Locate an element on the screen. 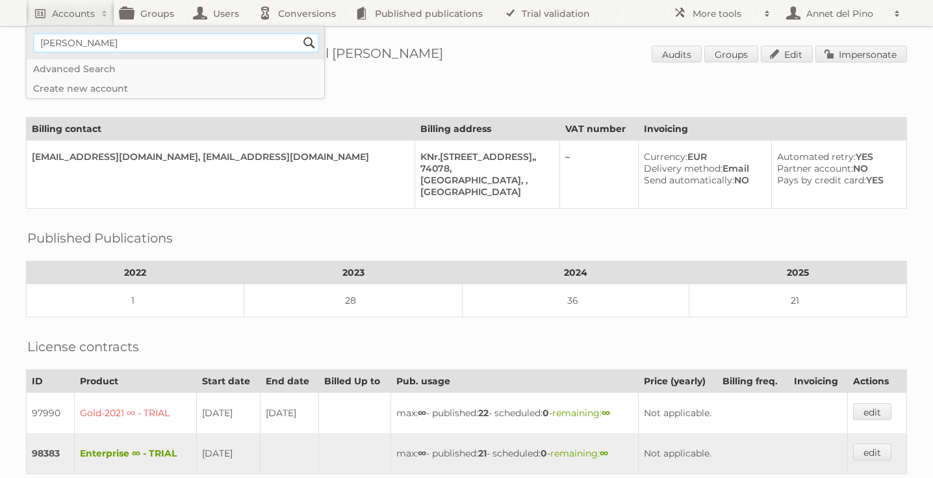  a: Advanced Search is located at coordinates (175, 69).